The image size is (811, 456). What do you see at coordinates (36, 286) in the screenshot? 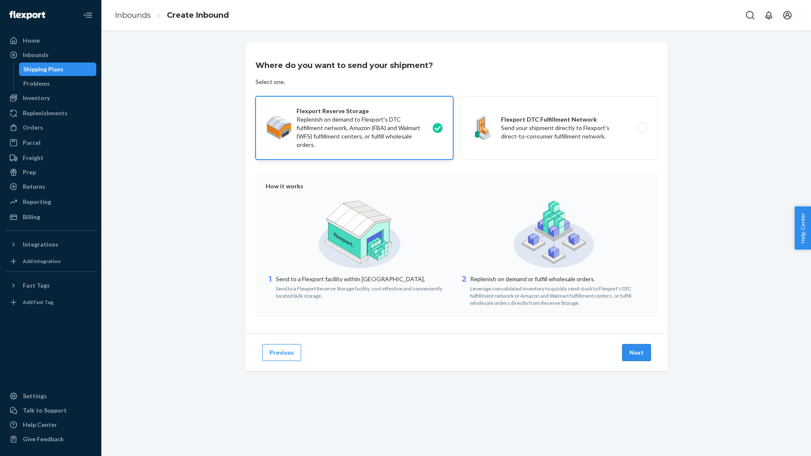
I see `div: Fast Tags` at bounding box center [36, 286].